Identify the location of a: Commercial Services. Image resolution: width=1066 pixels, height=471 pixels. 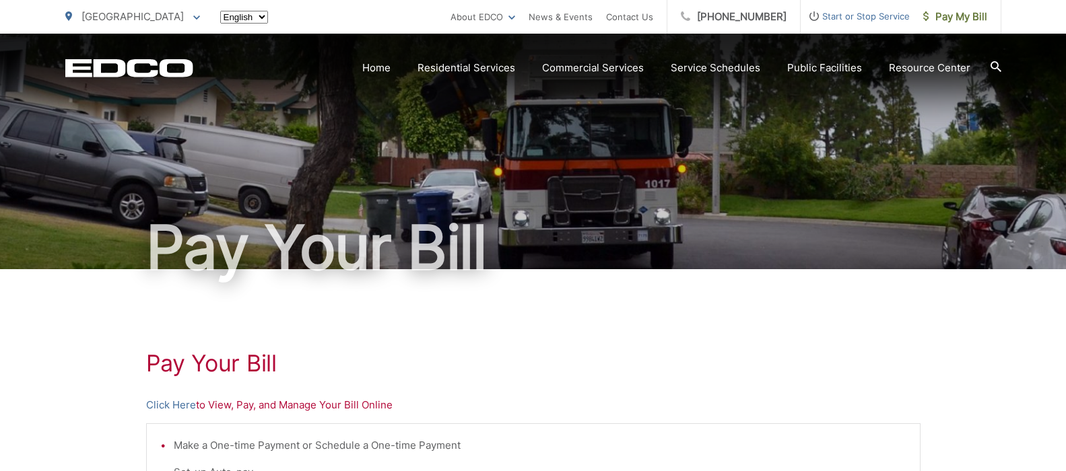
(593, 68).